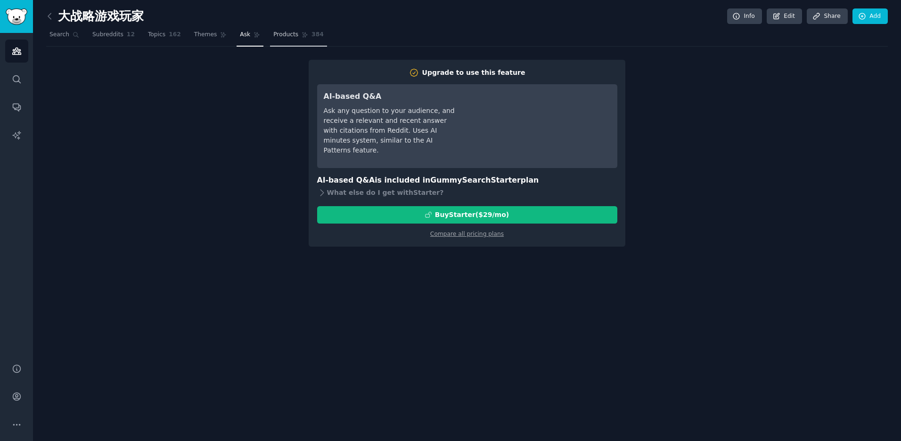 Image resolution: width=901 pixels, height=441 pixels. What do you see at coordinates (472, 215) in the screenshot?
I see `div: Buy Starter ($ 29 /mo )` at bounding box center [472, 215].